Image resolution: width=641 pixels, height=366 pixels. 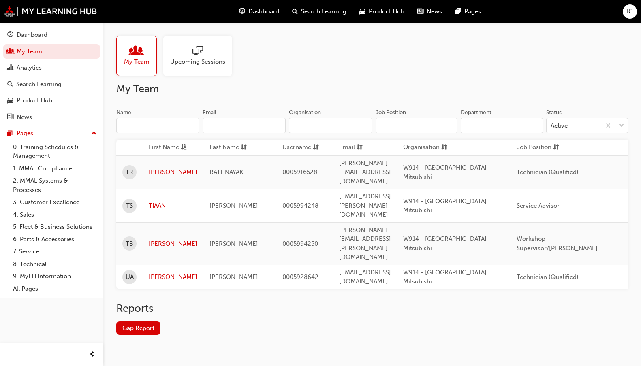 What do you see at coordinates (94, 134) in the screenshot?
I see `span: up-icon` at bounding box center [94, 134].